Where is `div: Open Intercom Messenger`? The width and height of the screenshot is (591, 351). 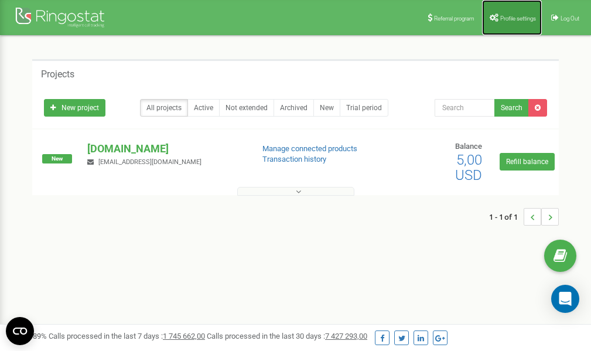 div: Open Intercom Messenger is located at coordinates (565, 299).